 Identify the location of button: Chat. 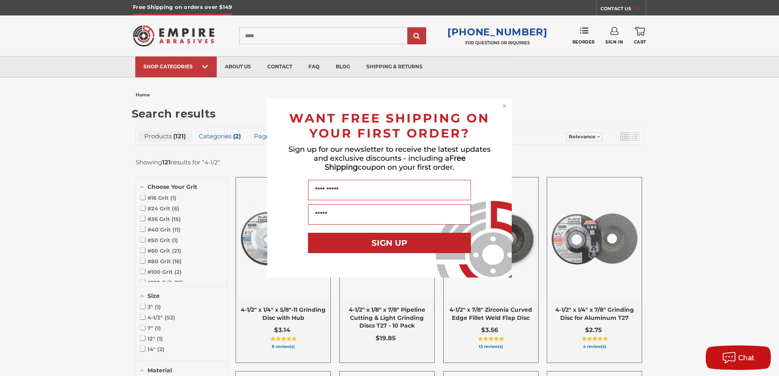
(738, 358).